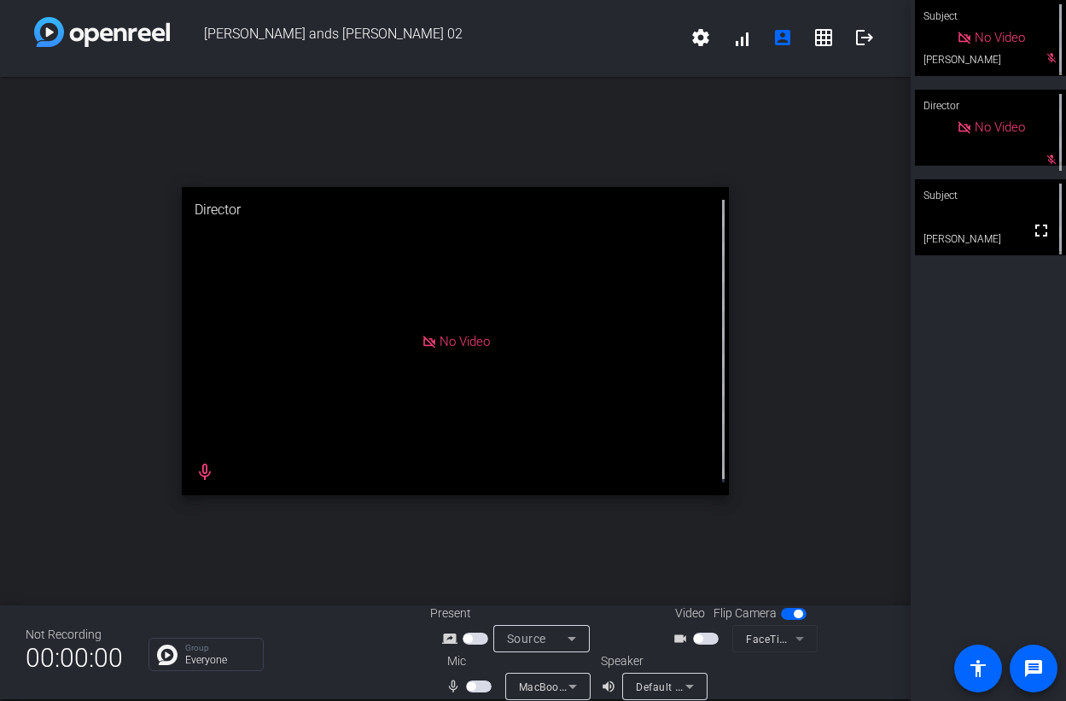 The height and width of the screenshot is (701, 1066). Describe the element at coordinates (102, 32) in the screenshot. I see `img: white-gradient.svg` at that location.